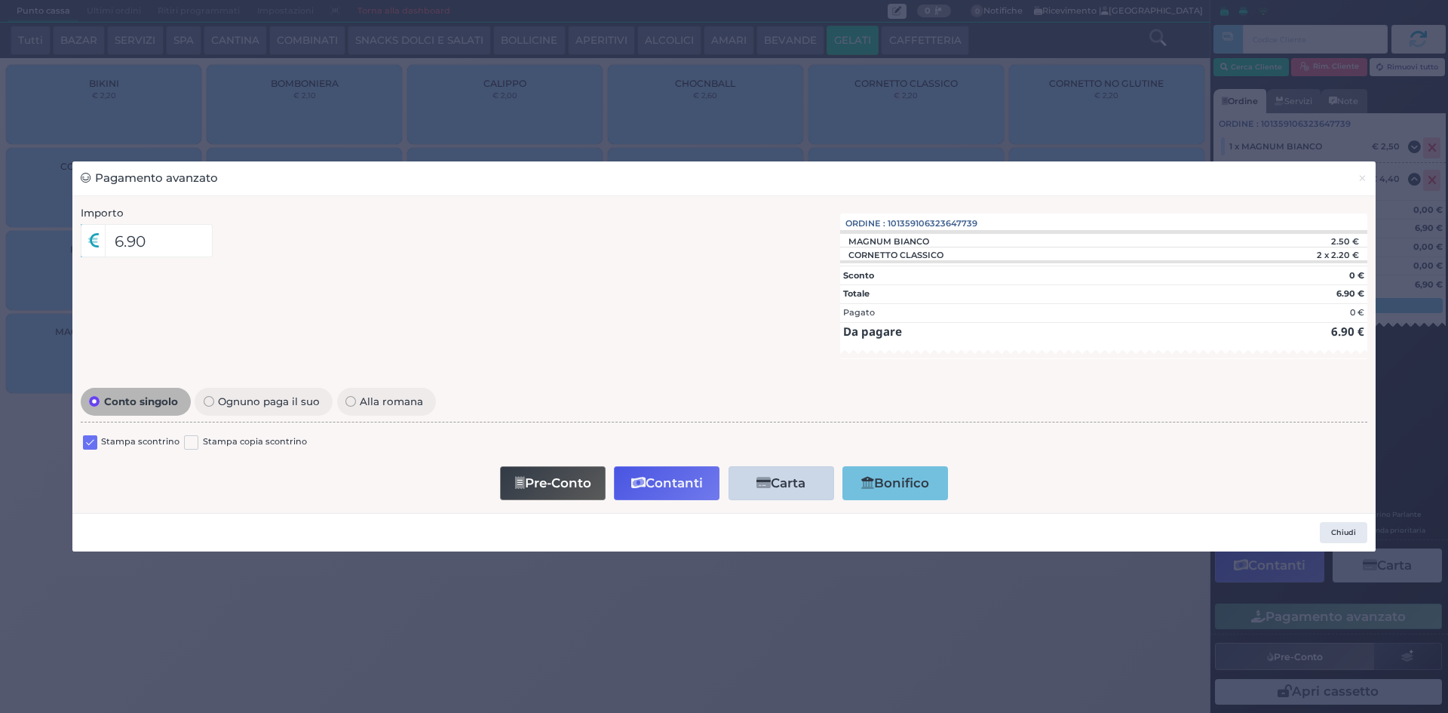 Image resolution: width=1448 pixels, height=713 pixels. Describe the element at coordinates (102, 213) in the screenshot. I see `label: Importo` at that location.